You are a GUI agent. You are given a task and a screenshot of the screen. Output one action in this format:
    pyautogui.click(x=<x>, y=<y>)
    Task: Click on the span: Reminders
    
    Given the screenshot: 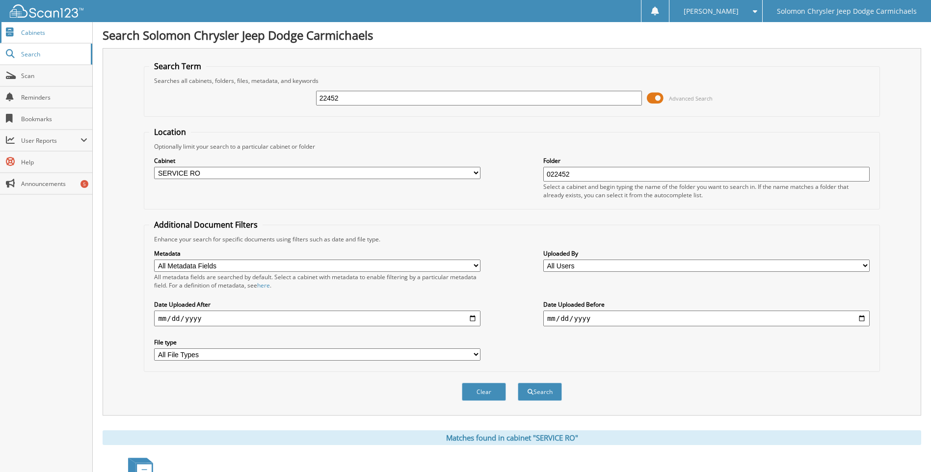 What is the action you would take?
    pyautogui.click(x=54, y=97)
    